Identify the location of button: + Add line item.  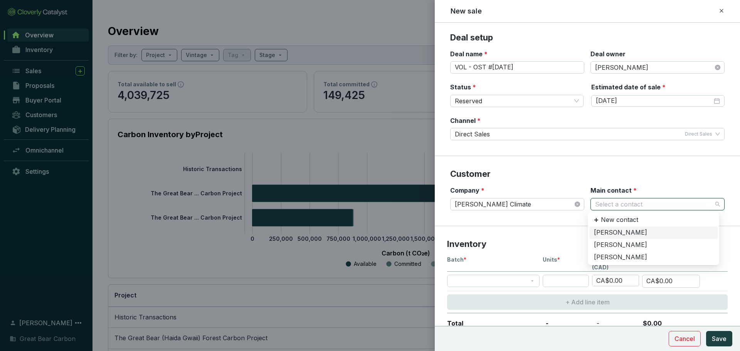
(587, 302).